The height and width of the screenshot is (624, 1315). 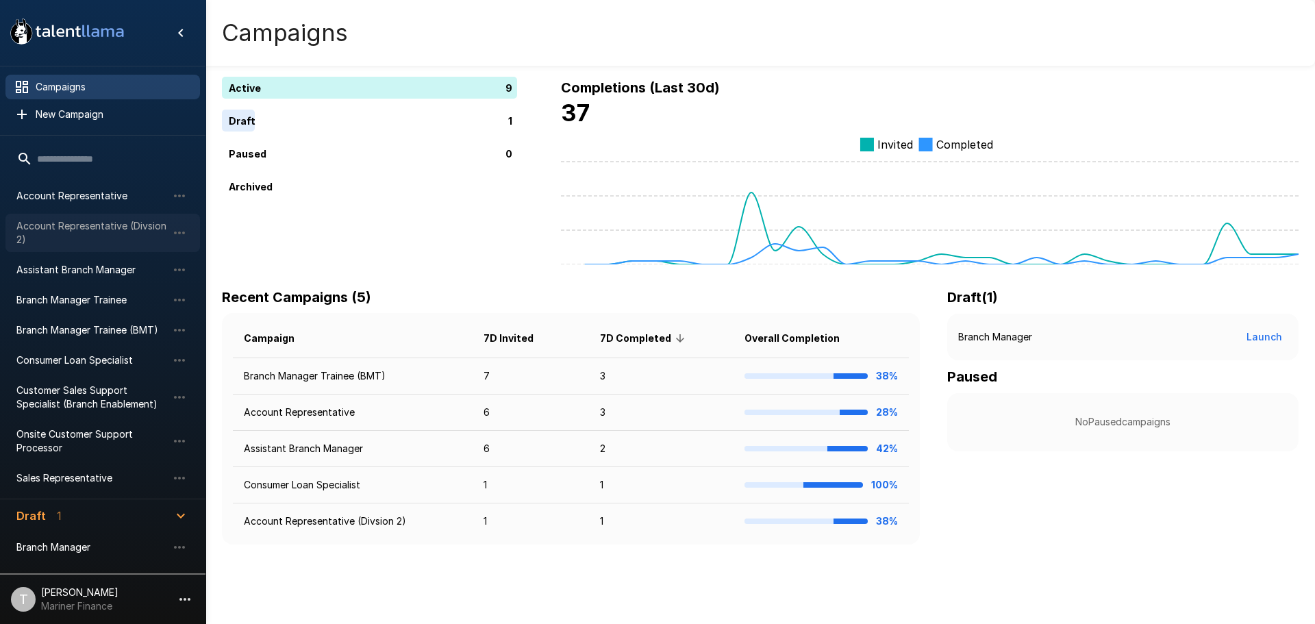 I want to click on td: Account Representative (Divsion 2), so click(x=353, y=521).